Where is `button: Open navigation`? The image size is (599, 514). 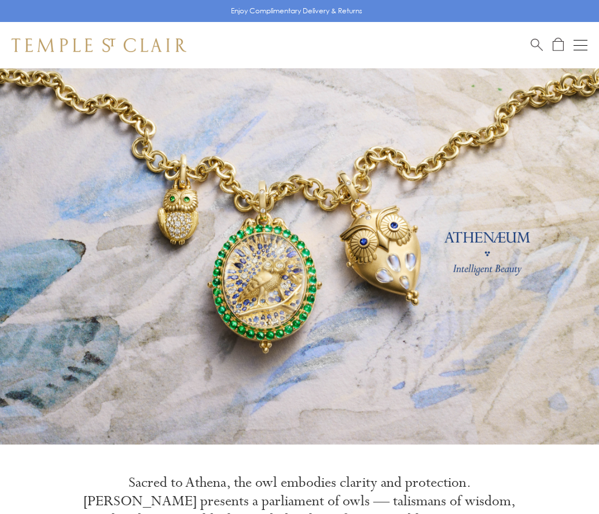 button: Open navigation is located at coordinates (581, 45).